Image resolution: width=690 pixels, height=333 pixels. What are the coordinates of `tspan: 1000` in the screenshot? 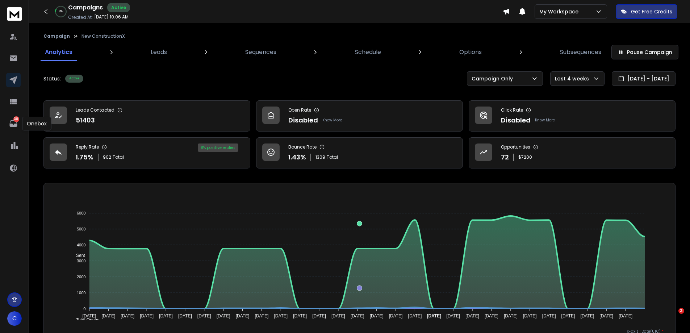 It's located at (81, 293).